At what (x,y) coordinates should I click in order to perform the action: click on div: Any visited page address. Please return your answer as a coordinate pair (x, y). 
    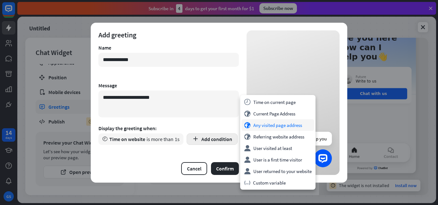
    Looking at the image, I should click on (278, 125).